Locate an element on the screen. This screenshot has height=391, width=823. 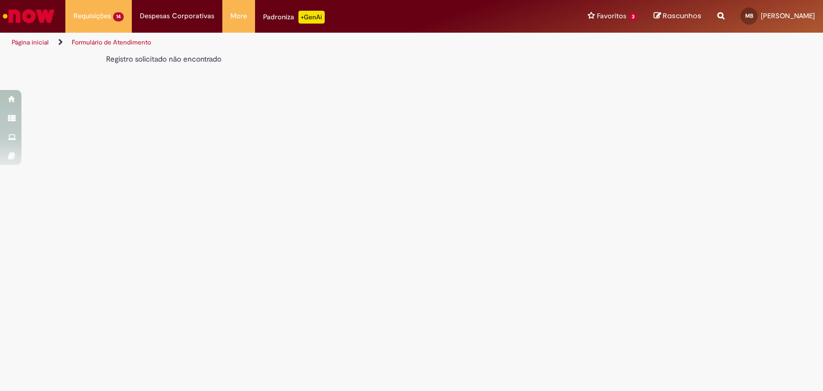
a: Rascunhos is located at coordinates (677, 16).